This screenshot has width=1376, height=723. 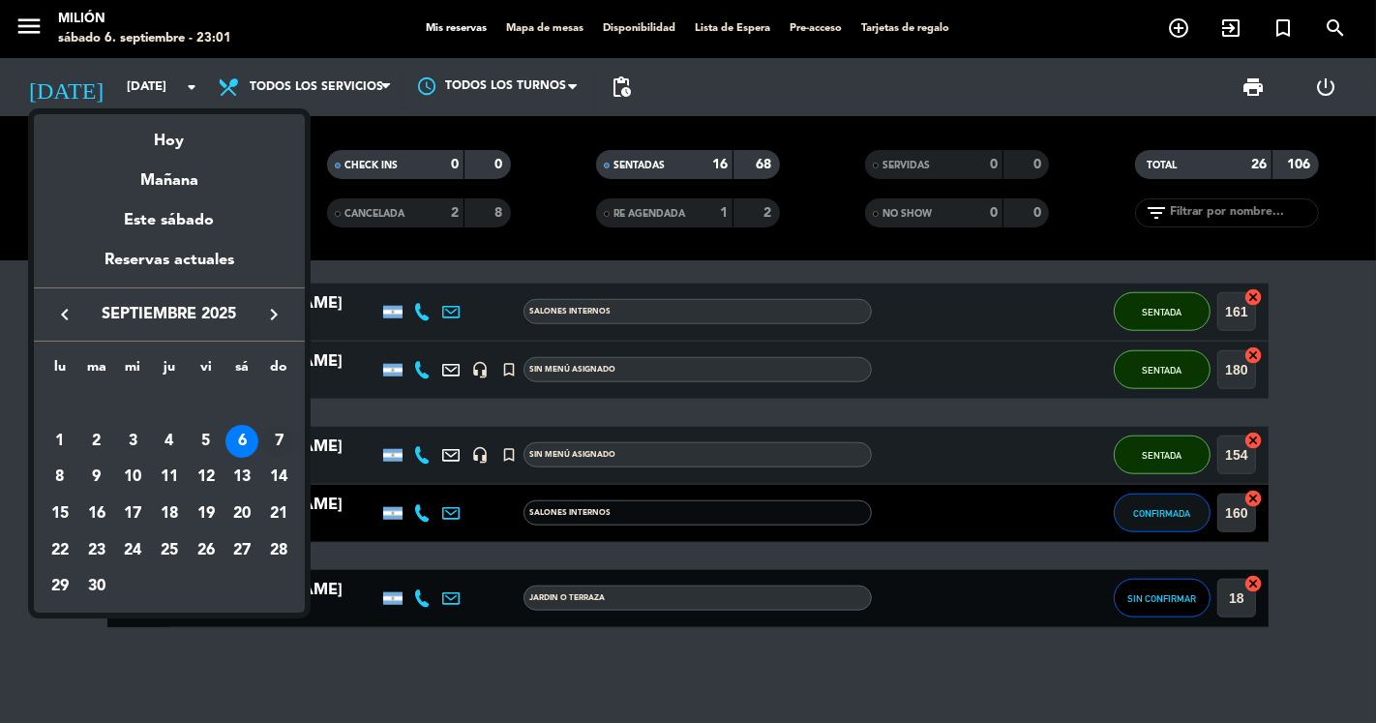 What do you see at coordinates (169, 314) in the screenshot?
I see `span: septiembre 2025` at bounding box center [169, 314].